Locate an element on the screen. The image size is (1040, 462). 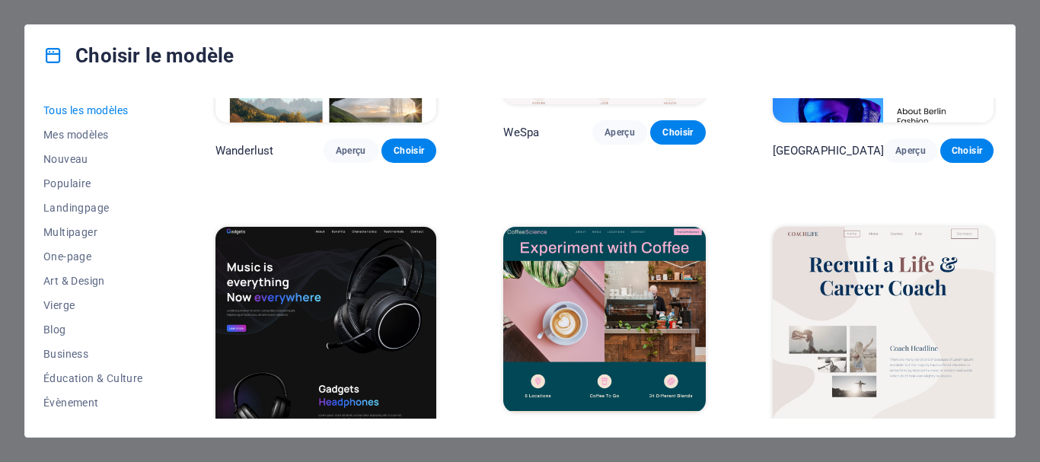
span: Multipager is located at coordinates (96, 232).